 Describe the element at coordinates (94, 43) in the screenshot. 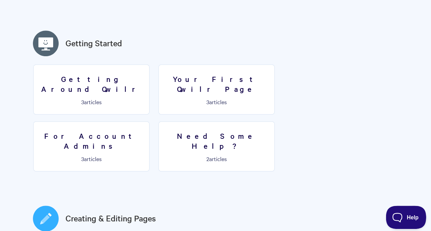

I see `a: Getting Started` at that location.